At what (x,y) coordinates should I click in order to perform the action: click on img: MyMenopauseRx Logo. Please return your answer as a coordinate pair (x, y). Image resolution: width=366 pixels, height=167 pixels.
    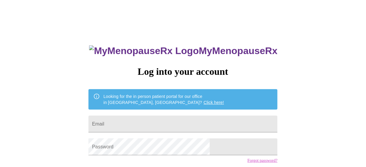
    Looking at the image, I should click on (144, 51).